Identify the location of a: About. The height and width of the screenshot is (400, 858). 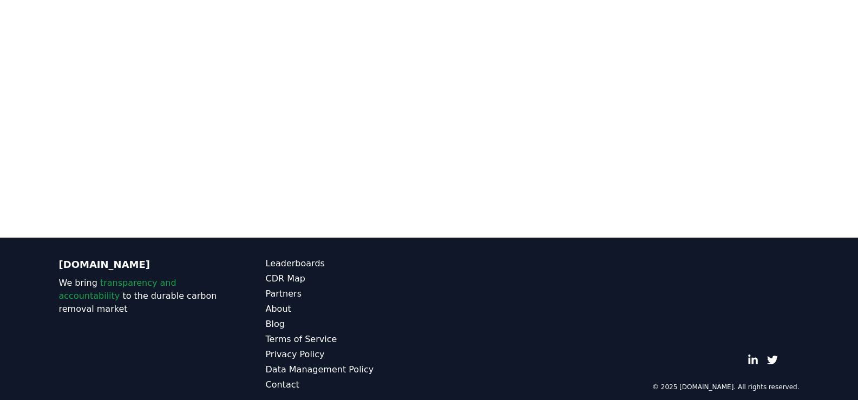
(348, 309).